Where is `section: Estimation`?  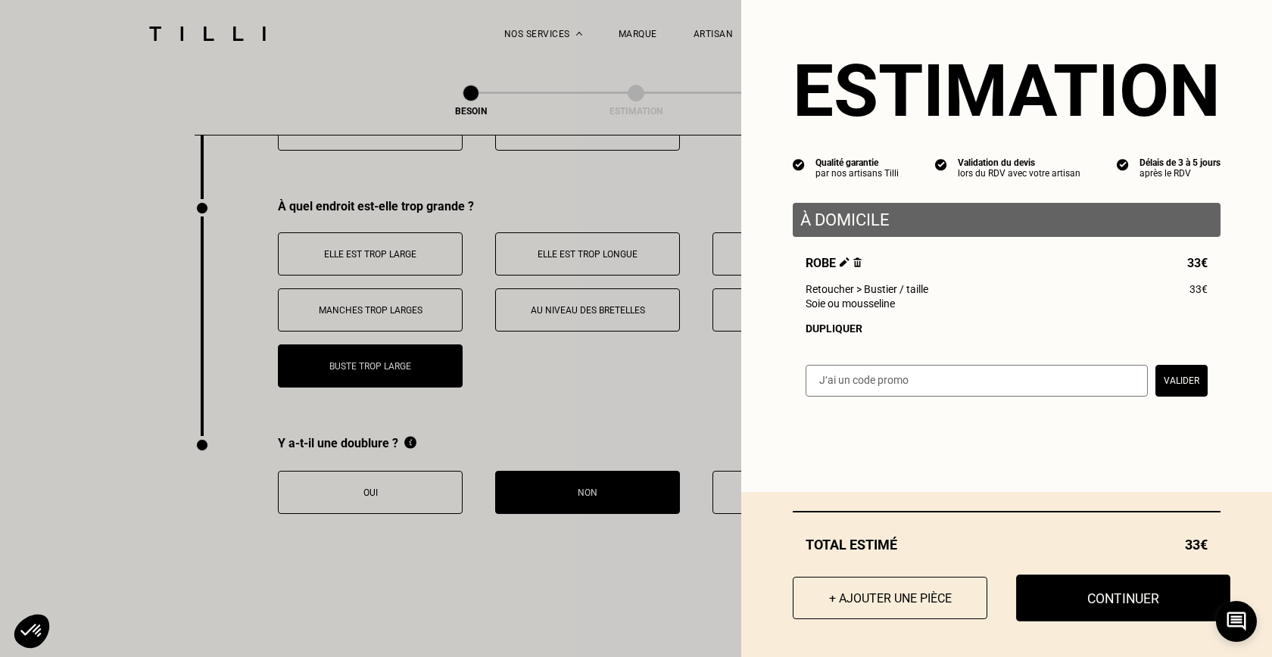 section: Estimation is located at coordinates (1006, 91).